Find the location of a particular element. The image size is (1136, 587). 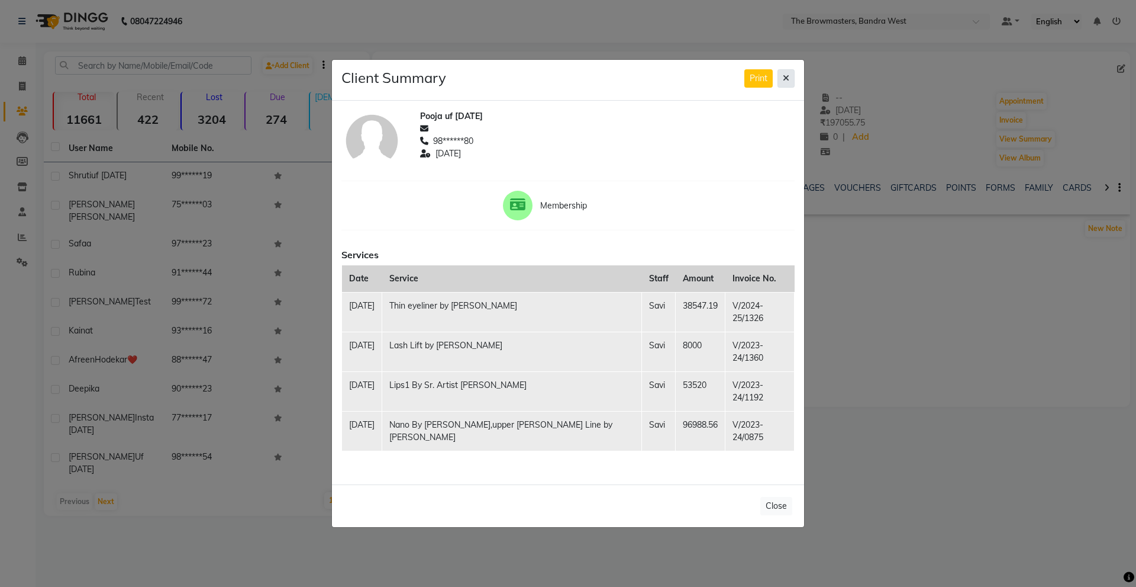

th: Amount is located at coordinates (701, 279).